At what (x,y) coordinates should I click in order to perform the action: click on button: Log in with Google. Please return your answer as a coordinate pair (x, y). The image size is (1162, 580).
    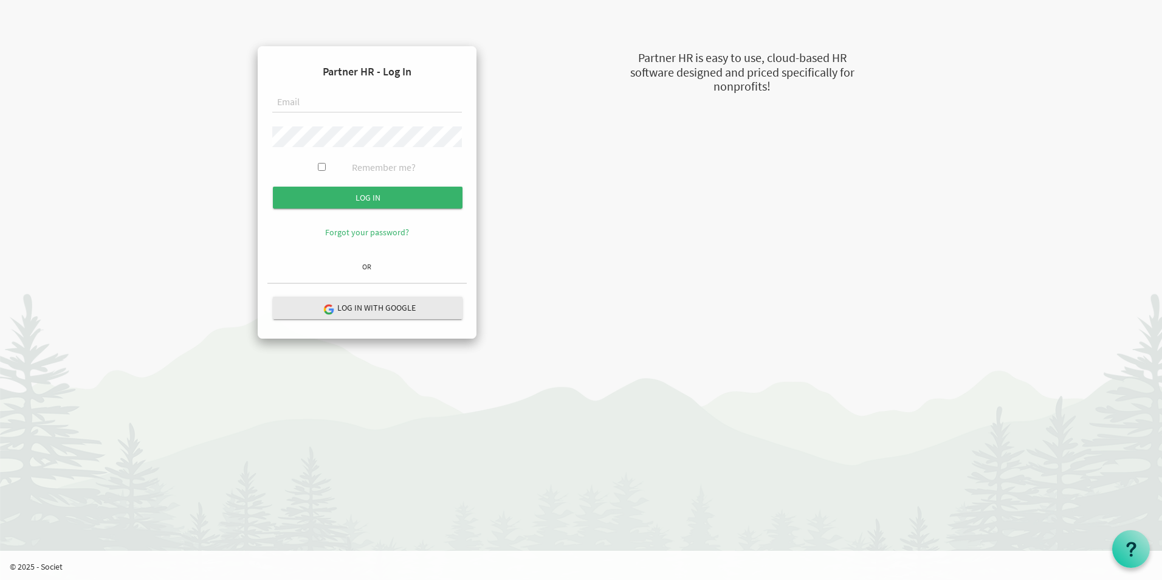
    Looking at the image, I should click on (368, 307).